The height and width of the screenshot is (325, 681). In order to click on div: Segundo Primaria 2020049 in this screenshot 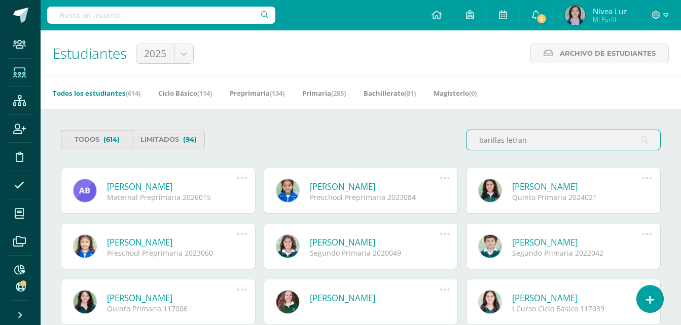, I will do `click(375, 253)`.